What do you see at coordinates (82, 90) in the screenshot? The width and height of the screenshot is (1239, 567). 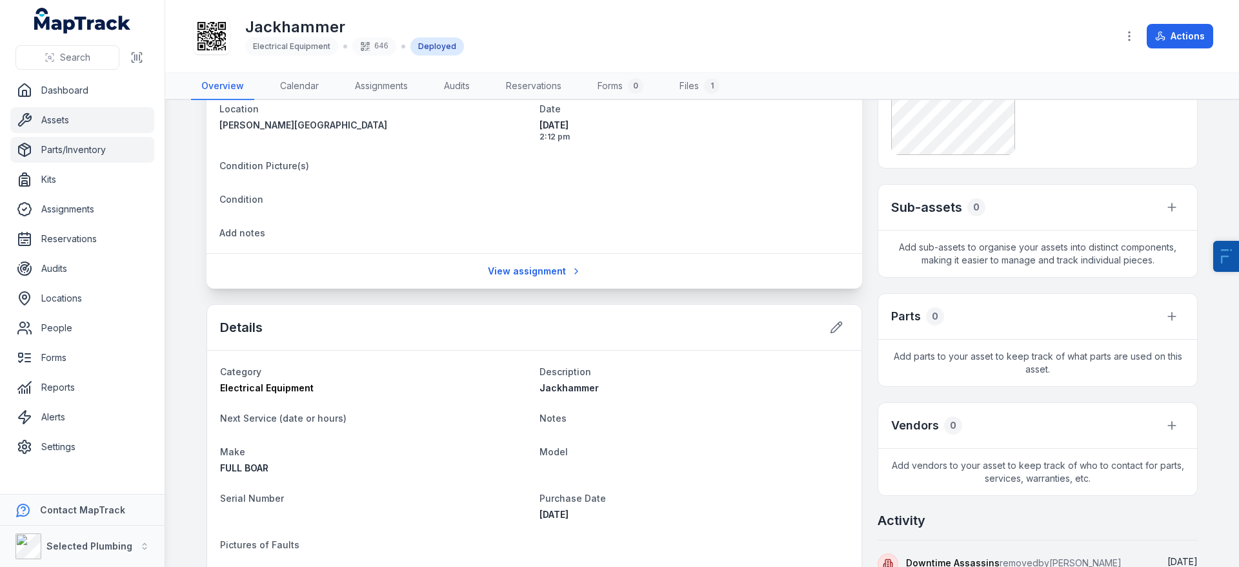 I see `a: Dashboard` at bounding box center [82, 90].